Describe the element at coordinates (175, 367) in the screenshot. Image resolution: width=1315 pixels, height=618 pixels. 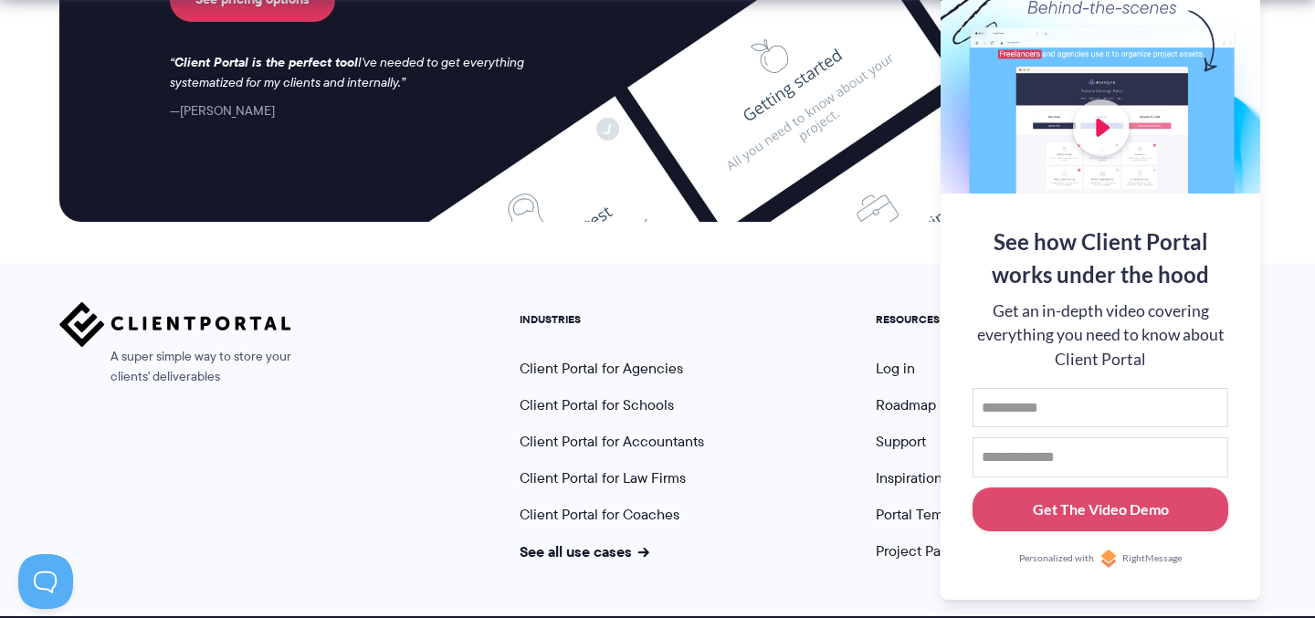
I see `span: A super simple way to store your clients' deliverables` at that location.